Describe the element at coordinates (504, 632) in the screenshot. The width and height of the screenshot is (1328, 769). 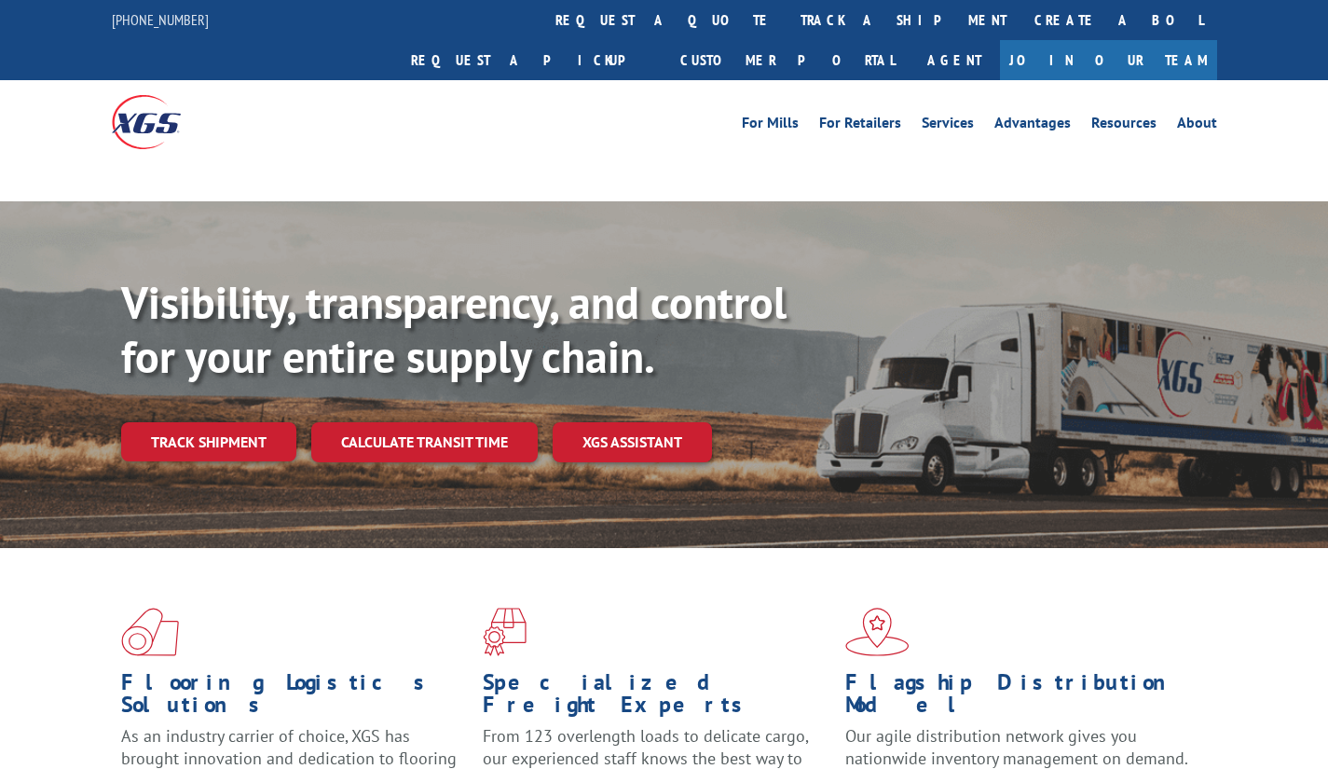
I see `img: xgs-icon-focused-on-flooring-red` at that location.